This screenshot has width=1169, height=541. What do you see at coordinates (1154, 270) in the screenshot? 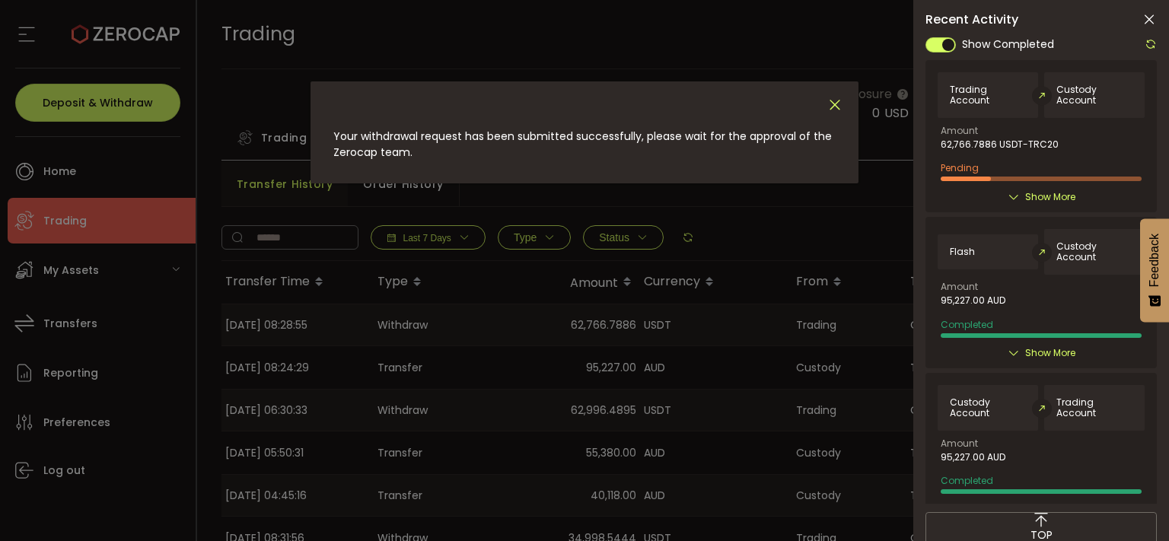
I see `button: Feedback - Show survey` at bounding box center [1154, 270].